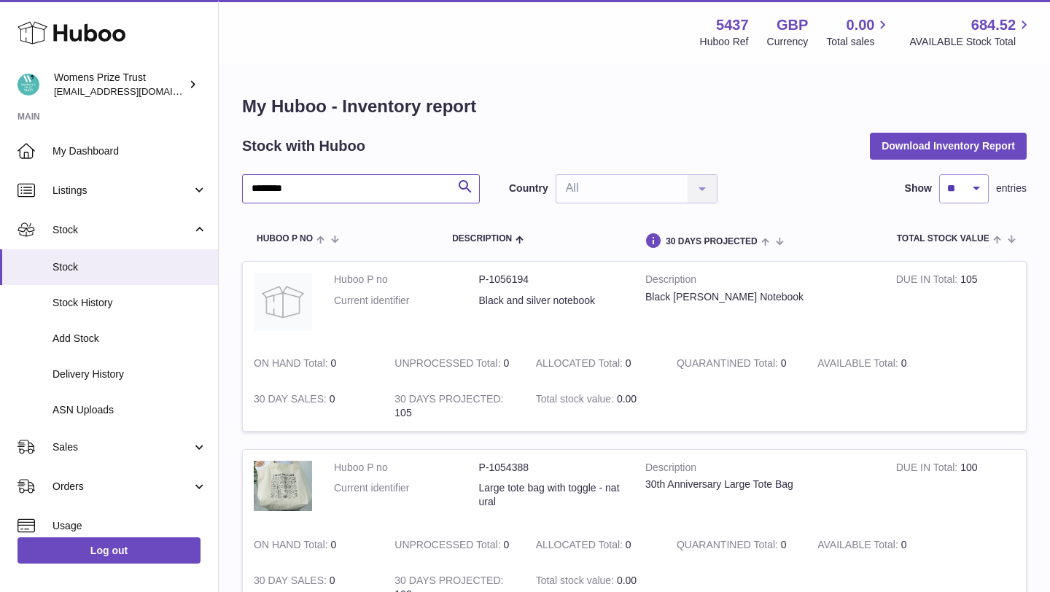 Image resolution: width=1050 pixels, height=592 pixels. Describe the element at coordinates (788, 42) in the screenshot. I see `div: Currency` at that location.